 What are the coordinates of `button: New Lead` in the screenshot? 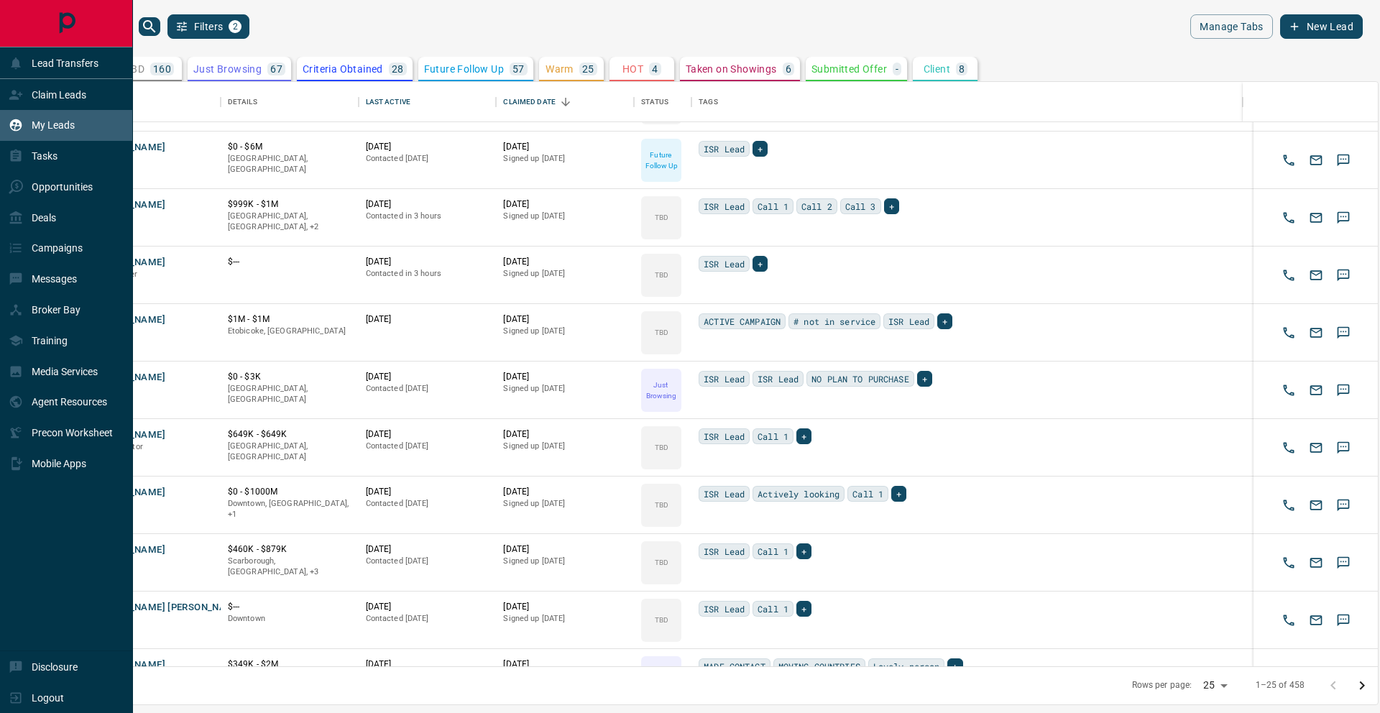 It's located at (1321, 27).